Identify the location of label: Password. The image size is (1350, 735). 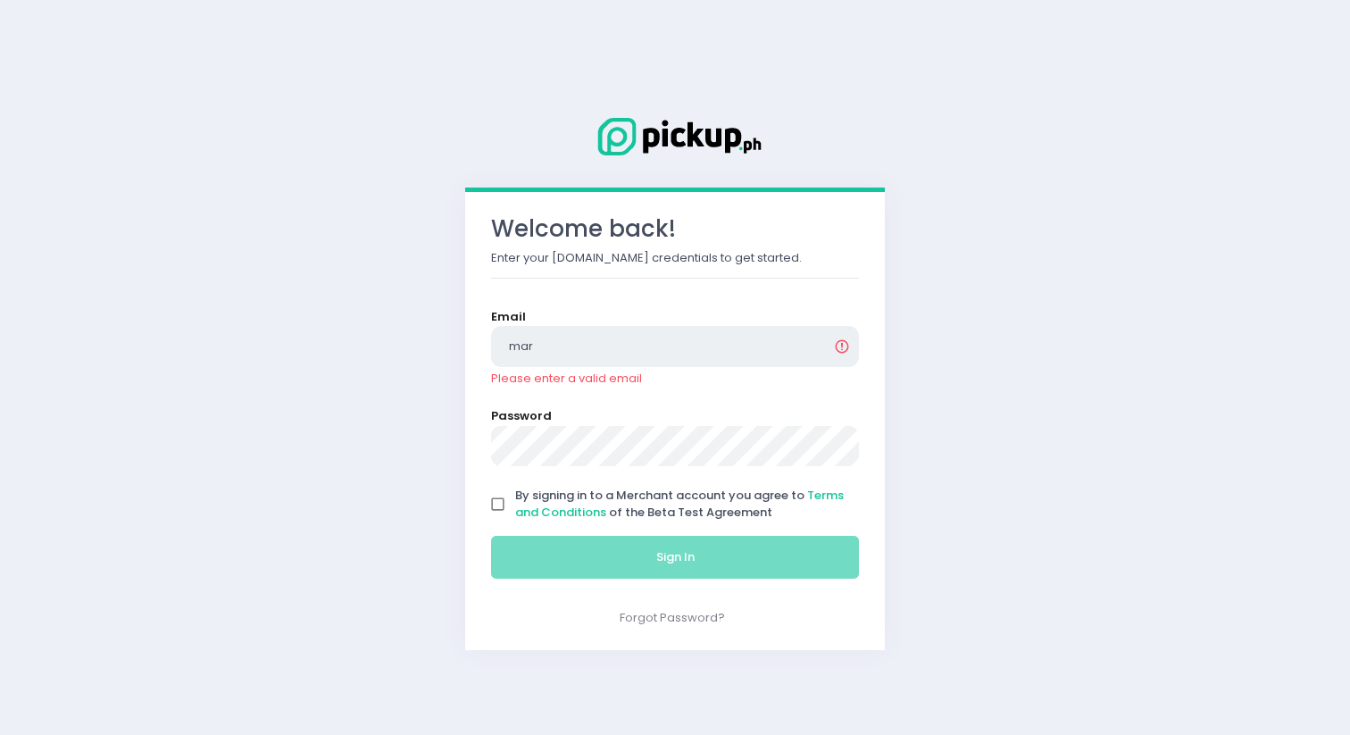
(521, 416).